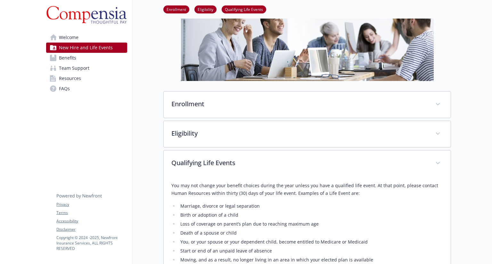 Image resolution: width=492 pixels, height=264 pixels. Describe the element at coordinates (307, 189) in the screenshot. I see `p: You may not change your benefit choices during the year unless you have a qualified life event. A...` at that location.